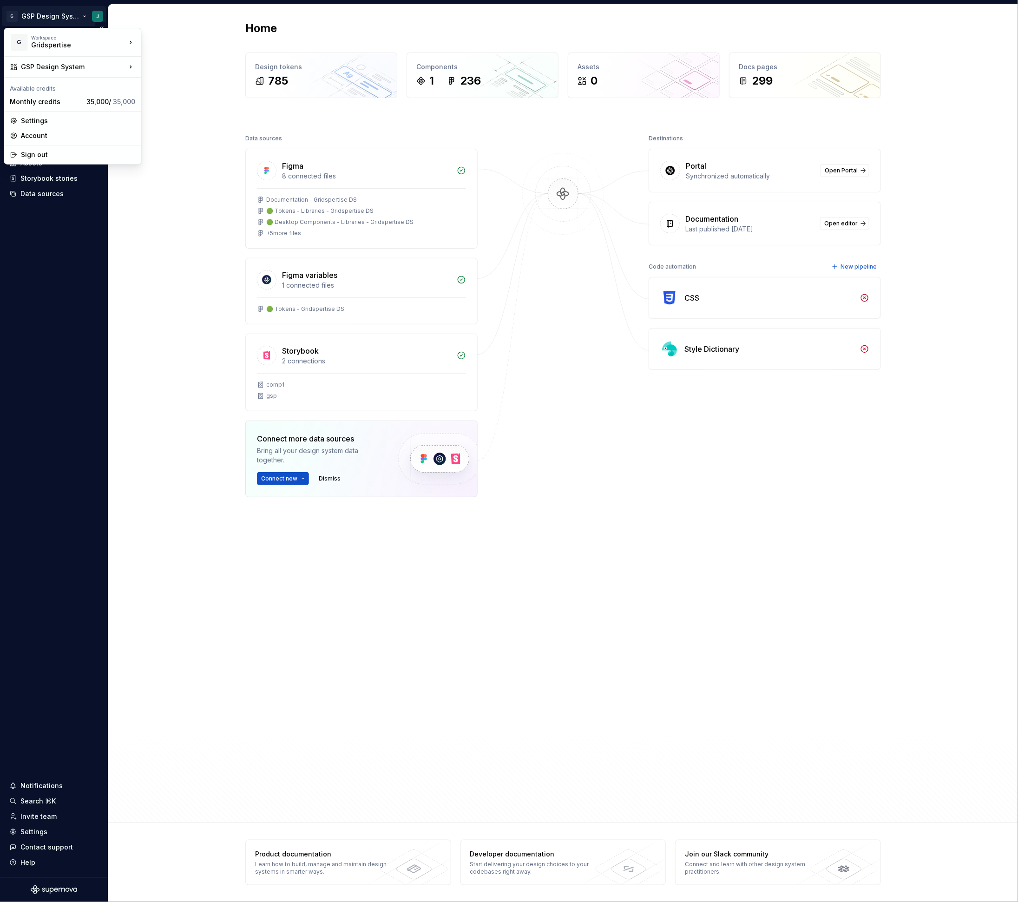 Image resolution: width=1018 pixels, height=902 pixels. Describe the element at coordinates (46, 102) in the screenshot. I see `div: Monthly credits` at that location.